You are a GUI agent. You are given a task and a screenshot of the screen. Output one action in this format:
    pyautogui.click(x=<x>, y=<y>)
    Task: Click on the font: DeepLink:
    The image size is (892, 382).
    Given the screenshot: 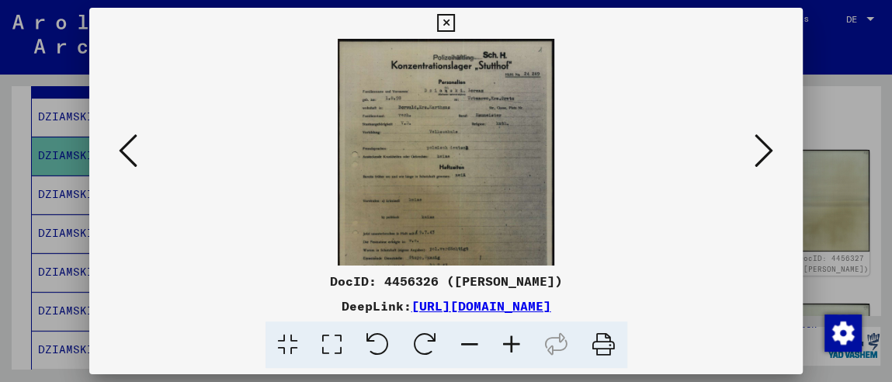 What is the action you would take?
    pyautogui.click(x=377, y=306)
    